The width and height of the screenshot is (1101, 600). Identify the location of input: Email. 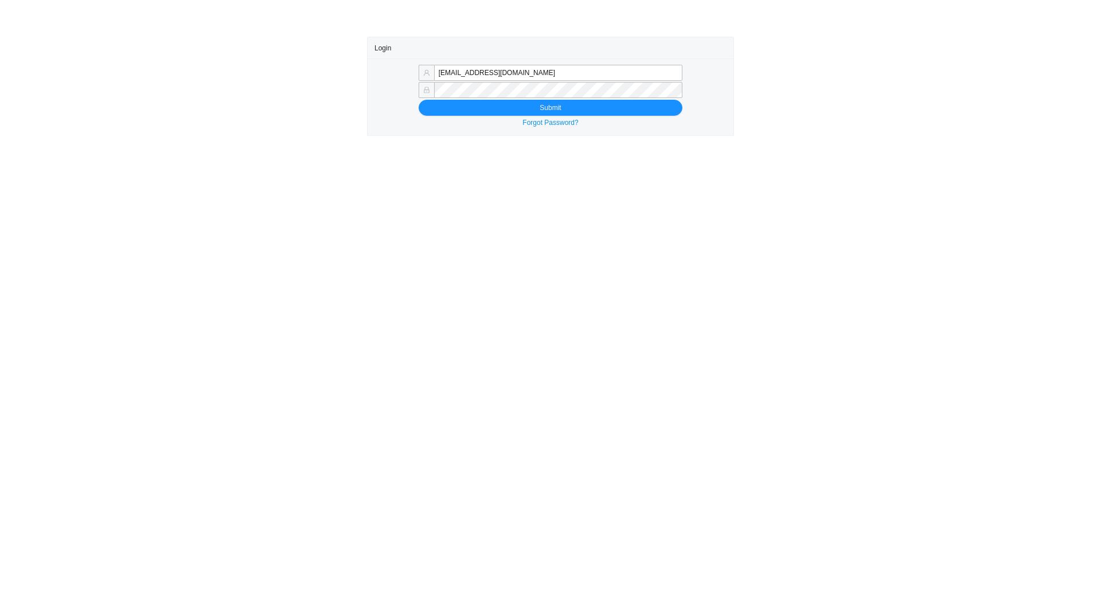
(558, 73).